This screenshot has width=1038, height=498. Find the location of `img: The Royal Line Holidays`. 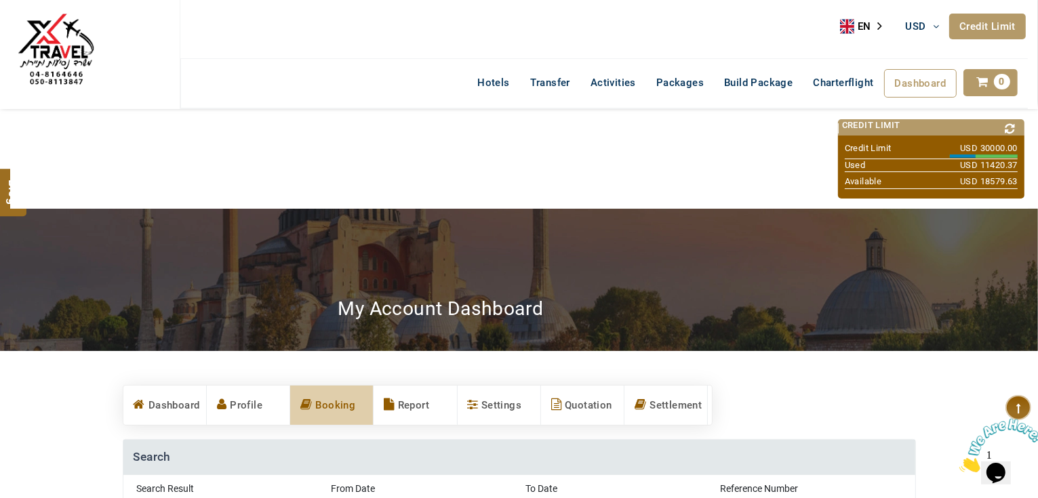

img: The Royal Line Holidays is located at coordinates (56, 52).